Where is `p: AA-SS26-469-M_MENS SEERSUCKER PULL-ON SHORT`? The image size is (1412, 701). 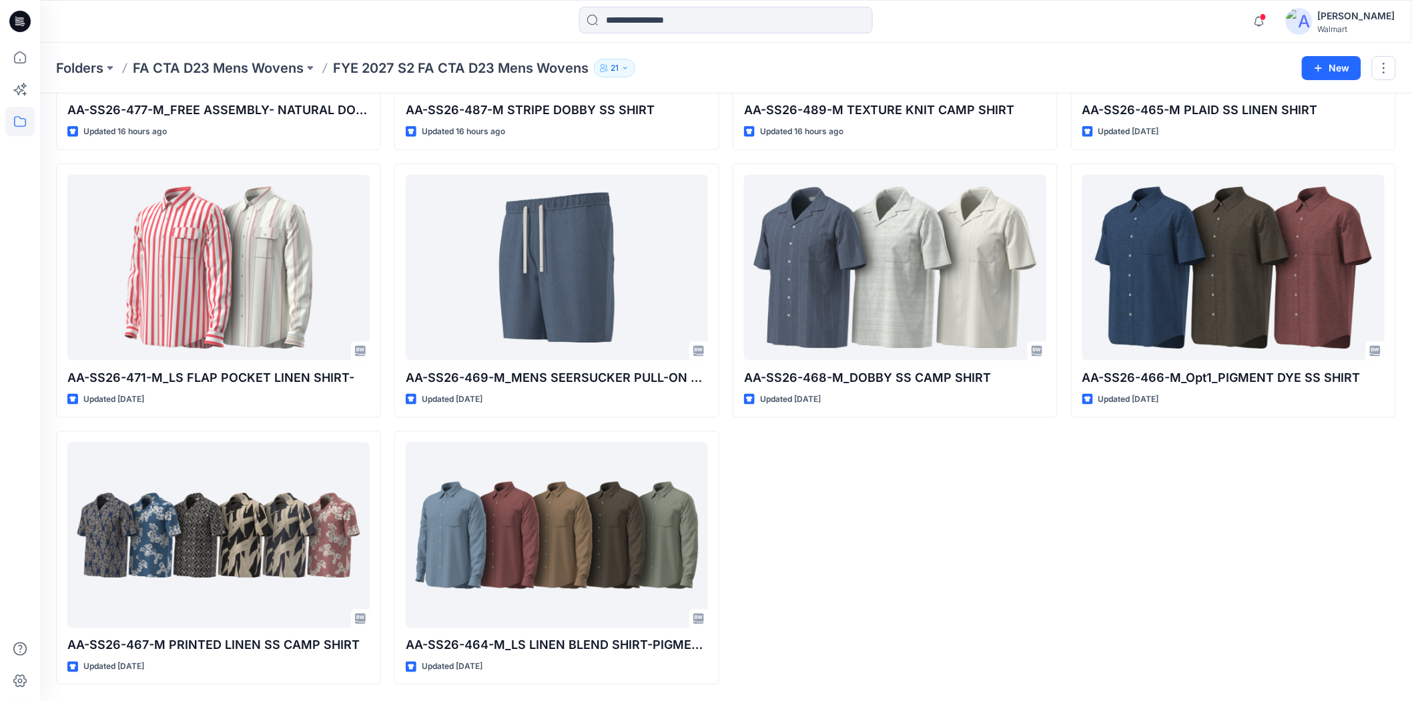
p: AA-SS26-469-M_MENS SEERSUCKER PULL-ON SHORT is located at coordinates (556, 378).